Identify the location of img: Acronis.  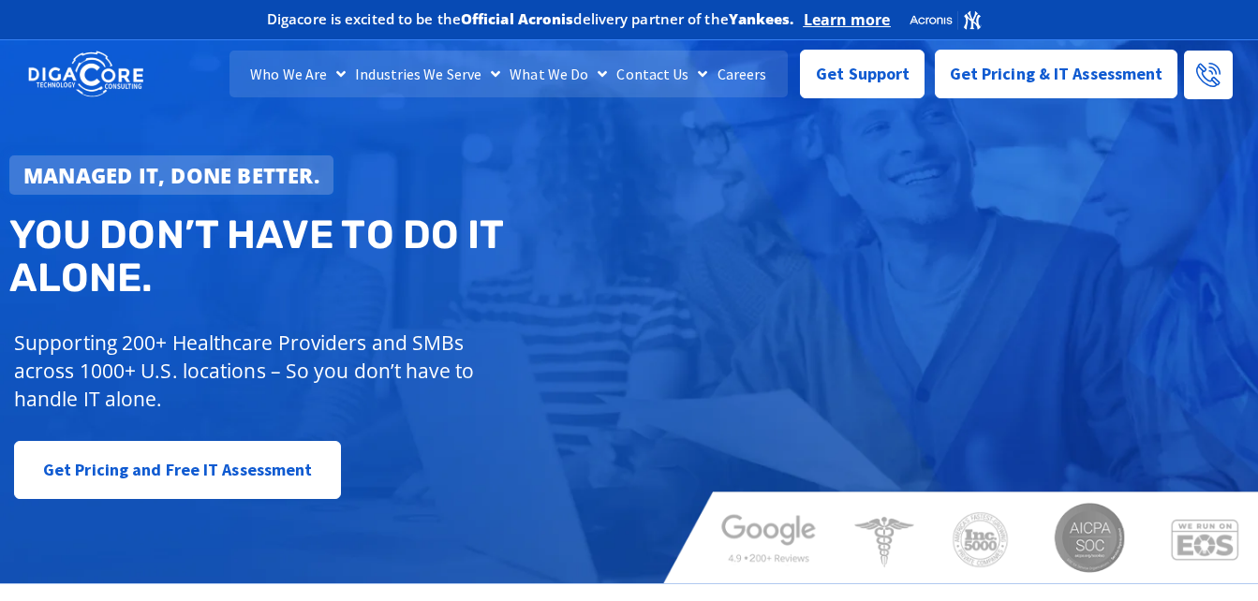
(945, 20).